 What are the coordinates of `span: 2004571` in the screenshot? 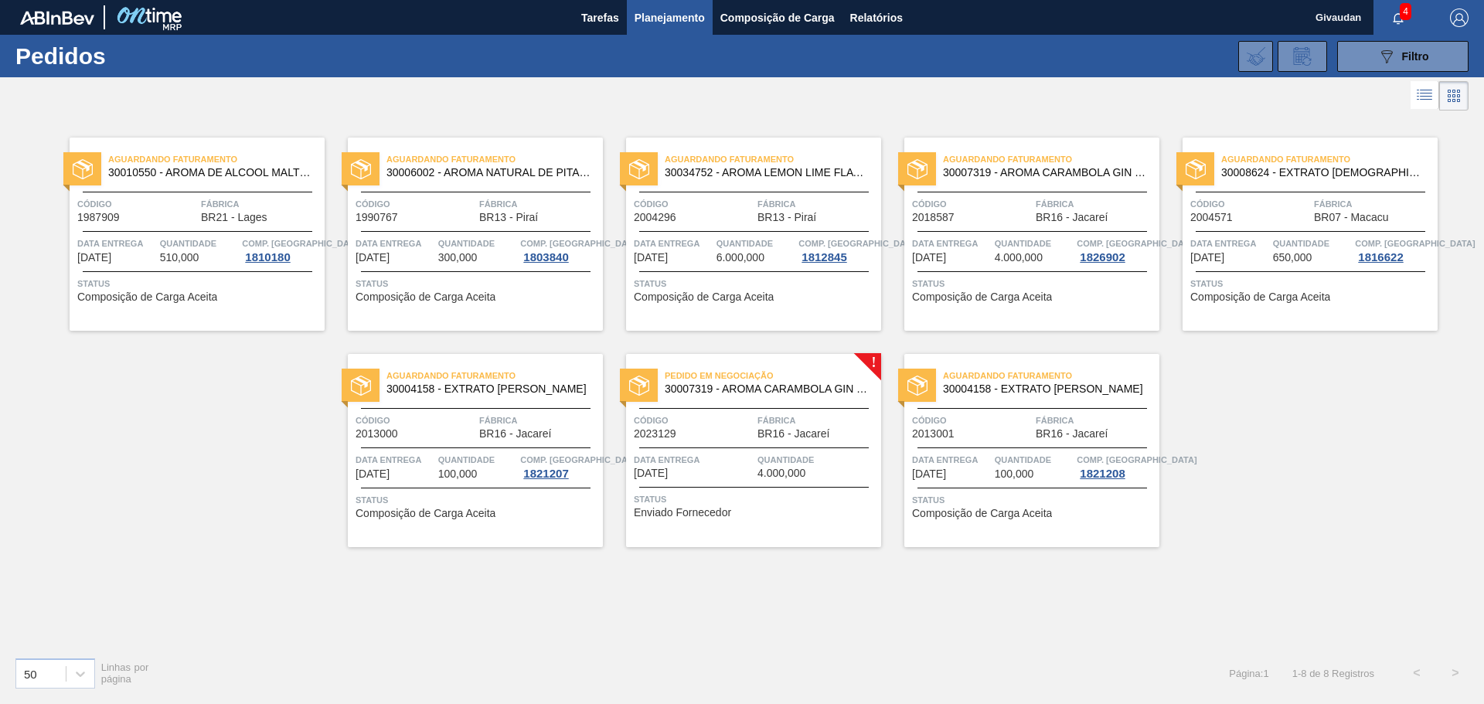 It's located at (1211, 217).